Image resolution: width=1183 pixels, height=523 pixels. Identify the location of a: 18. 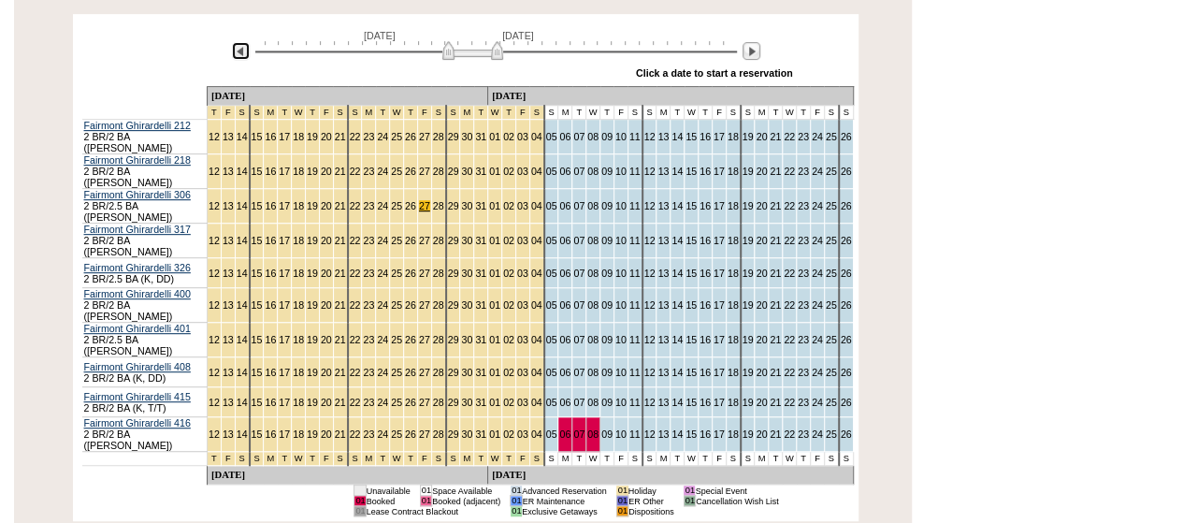
(298, 136).